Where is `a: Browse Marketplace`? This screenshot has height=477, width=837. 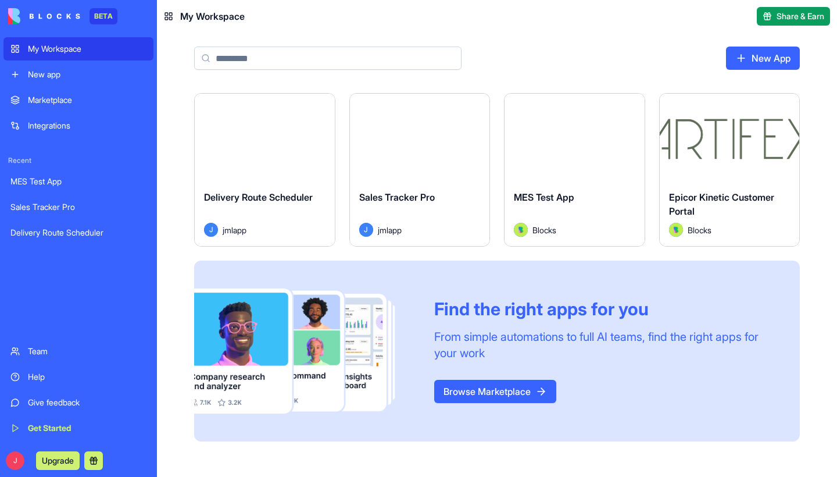 a: Browse Marketplace is located at coordinates (495, 391).